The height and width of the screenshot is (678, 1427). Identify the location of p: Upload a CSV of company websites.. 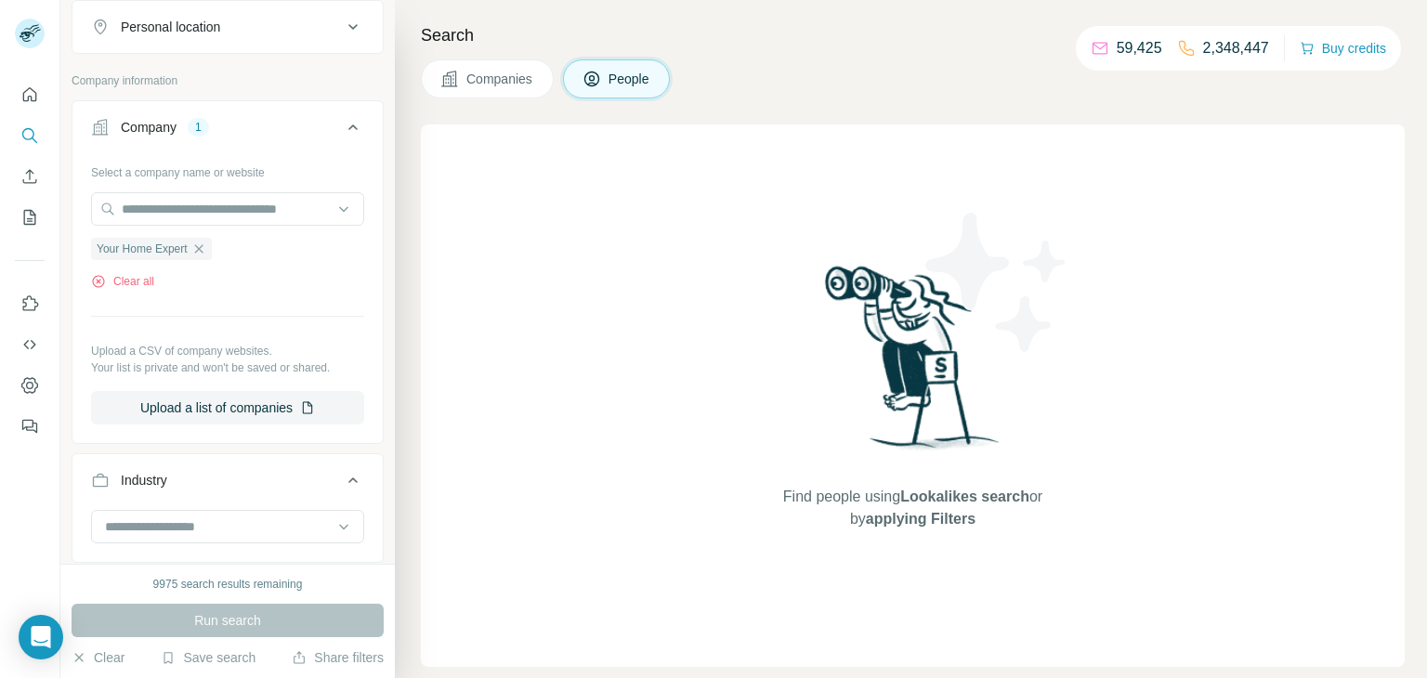
(228, 351).